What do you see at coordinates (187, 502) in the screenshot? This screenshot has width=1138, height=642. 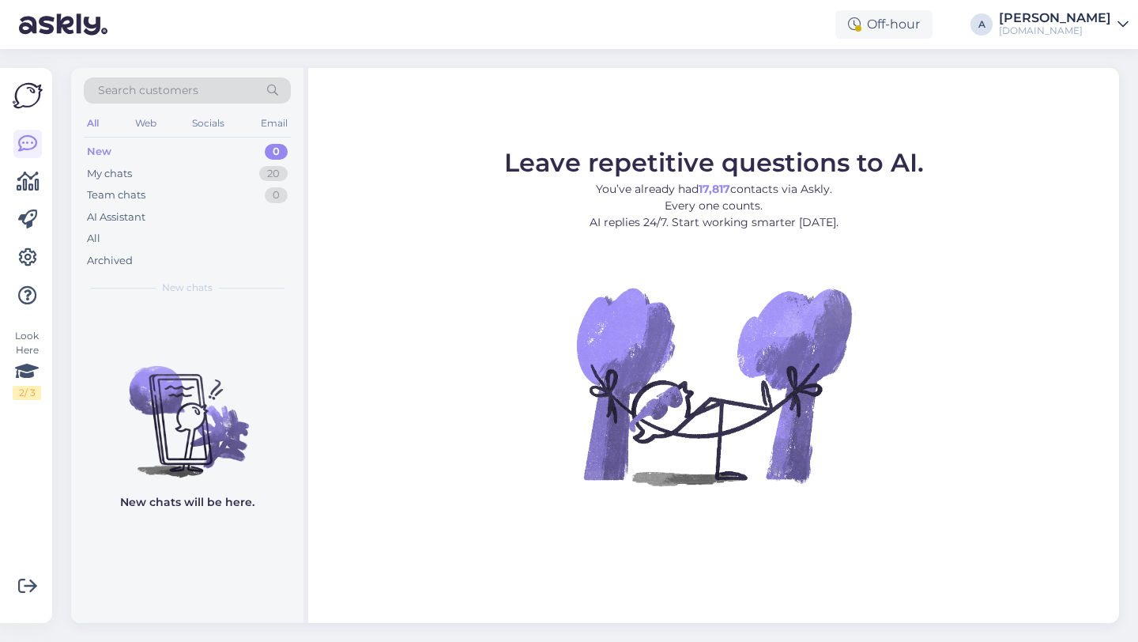 I see `p: New chats will be here.` at bounding box center [187, 502].